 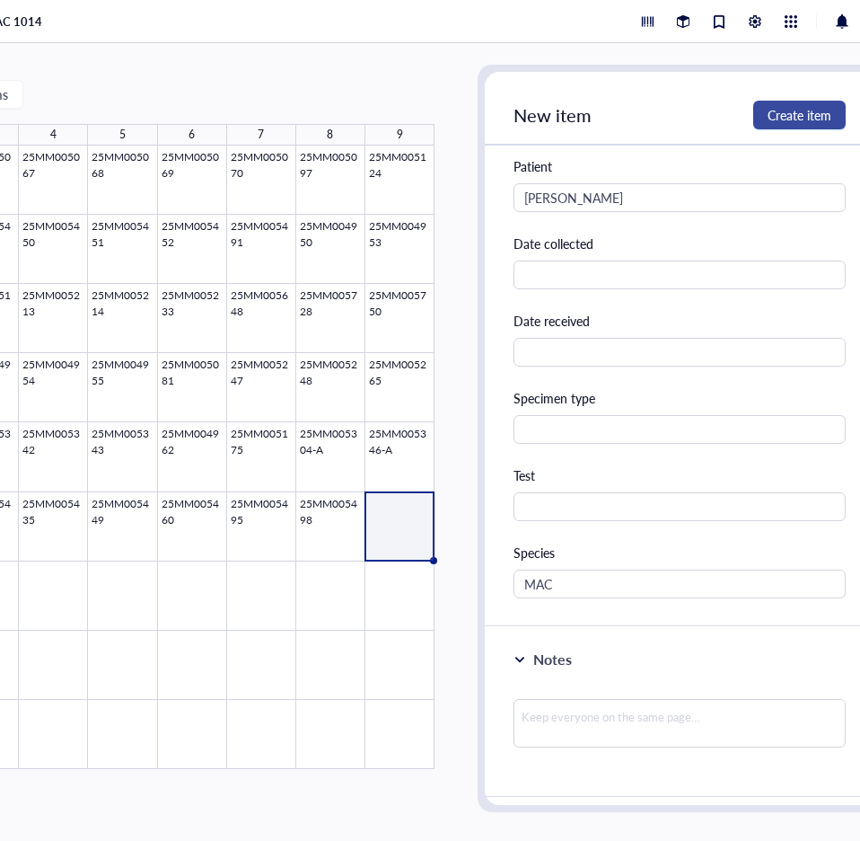 I want to click on div: 6, so click(x=191, y=135).